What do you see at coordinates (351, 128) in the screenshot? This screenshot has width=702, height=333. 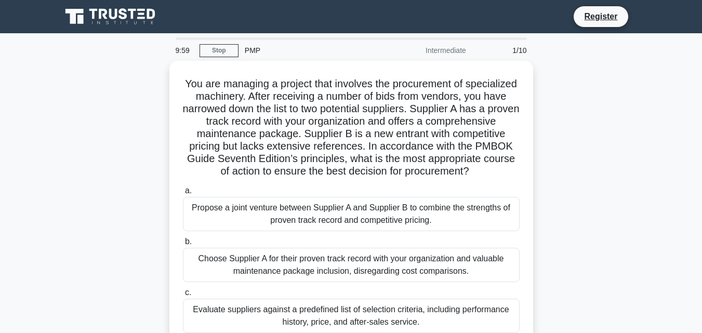 I see `h5: You are managing a project that involves the procurement of specialized machinery. After receivin...` at bounding box center [351, 128].